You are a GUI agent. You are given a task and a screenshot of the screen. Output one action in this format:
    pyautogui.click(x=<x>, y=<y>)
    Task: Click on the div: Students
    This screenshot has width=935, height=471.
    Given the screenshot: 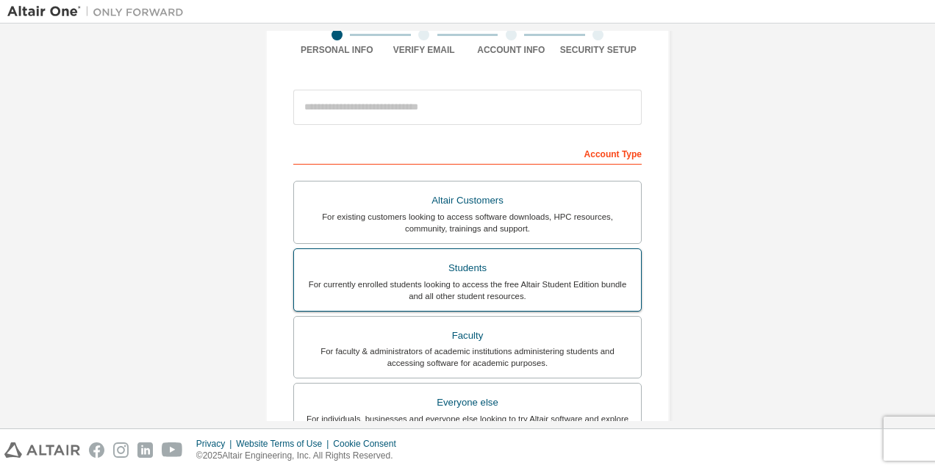 What is the action you would take?
    pyautogui.click(x=467, y=268)
    